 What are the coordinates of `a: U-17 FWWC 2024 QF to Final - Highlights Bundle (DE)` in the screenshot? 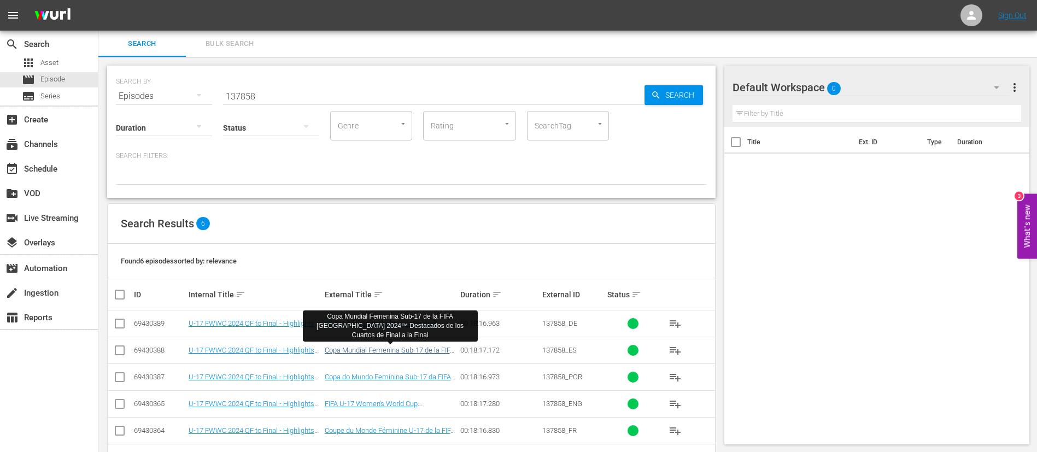 It's located at (254, 328).